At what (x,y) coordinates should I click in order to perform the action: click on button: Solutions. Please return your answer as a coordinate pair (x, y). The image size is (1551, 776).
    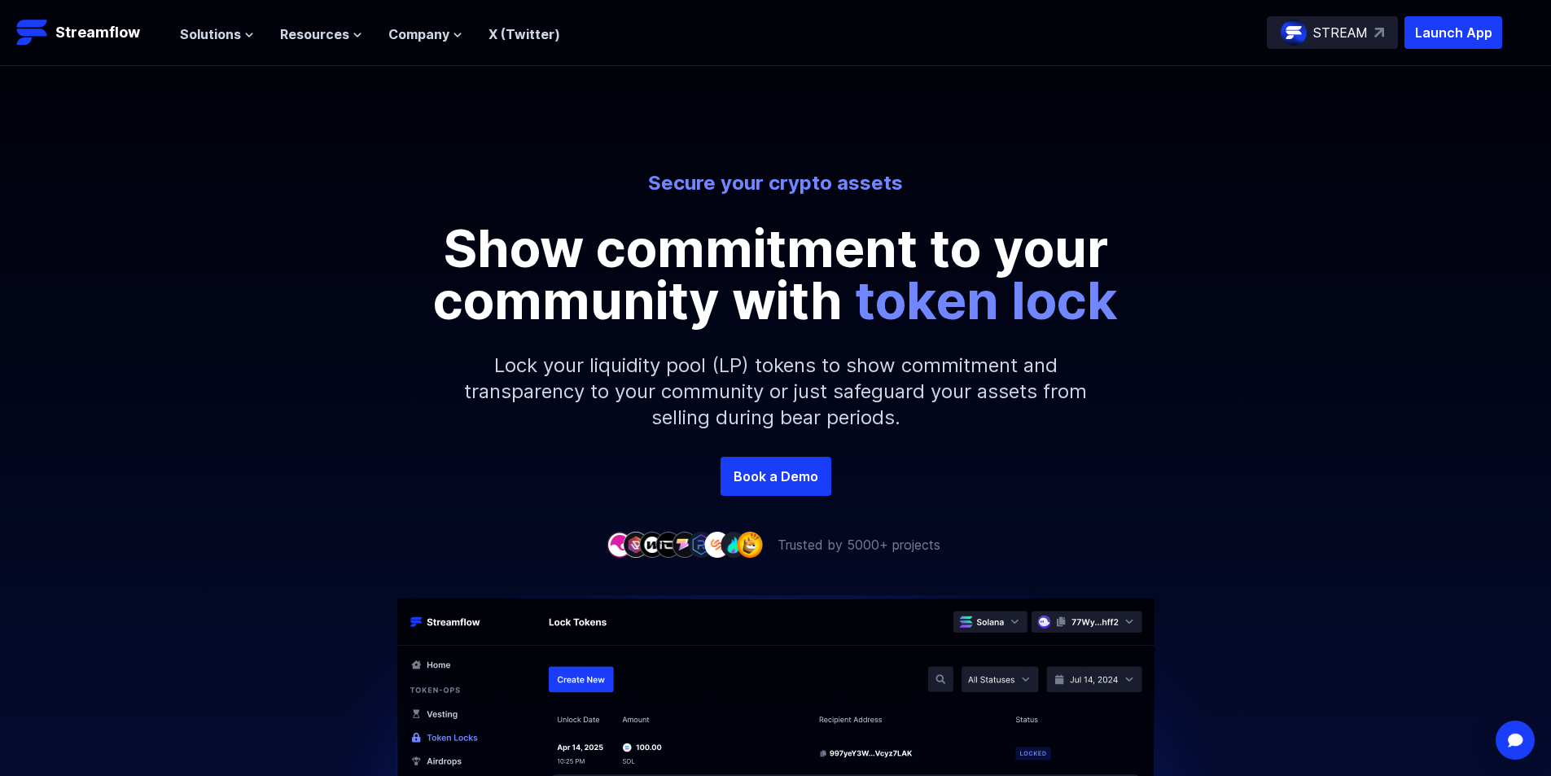
    Looking at the image, I should click on (217, 34).